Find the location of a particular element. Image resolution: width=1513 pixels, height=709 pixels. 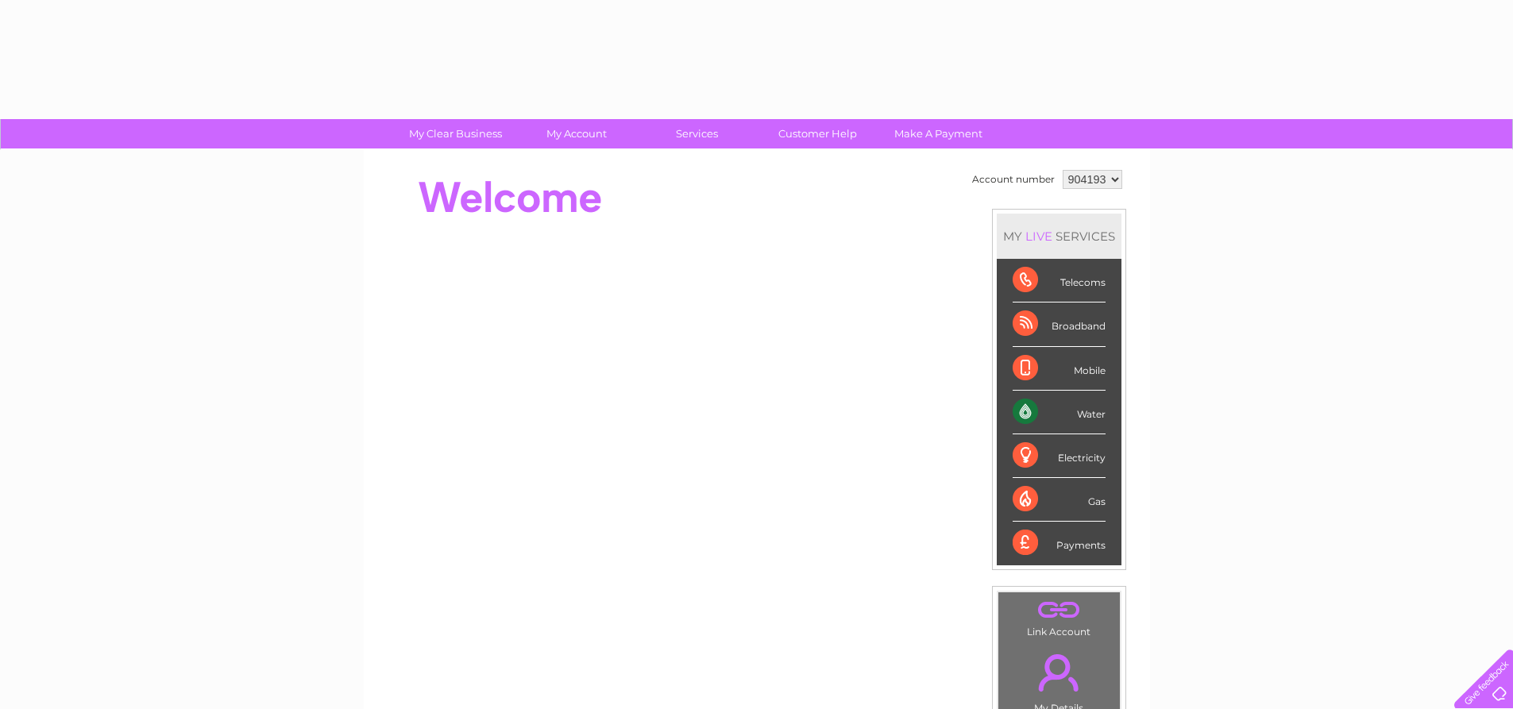

div: Mobile is located at coordinates (1059, 368).